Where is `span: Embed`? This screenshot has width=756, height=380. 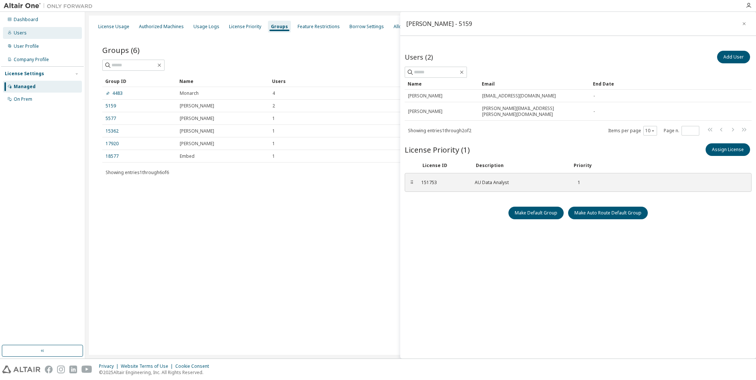
span: Embed is located at coordinates (187, 156).